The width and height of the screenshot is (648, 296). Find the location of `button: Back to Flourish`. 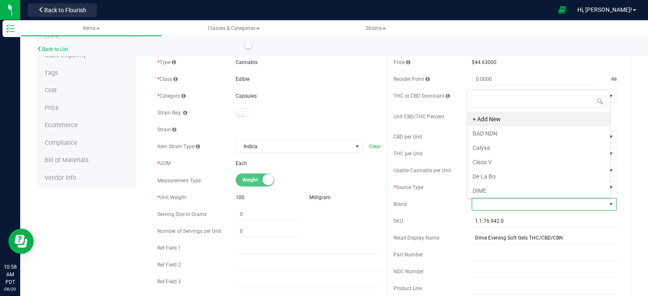

button: Back to Flourish is located at coordinates (62, 10).